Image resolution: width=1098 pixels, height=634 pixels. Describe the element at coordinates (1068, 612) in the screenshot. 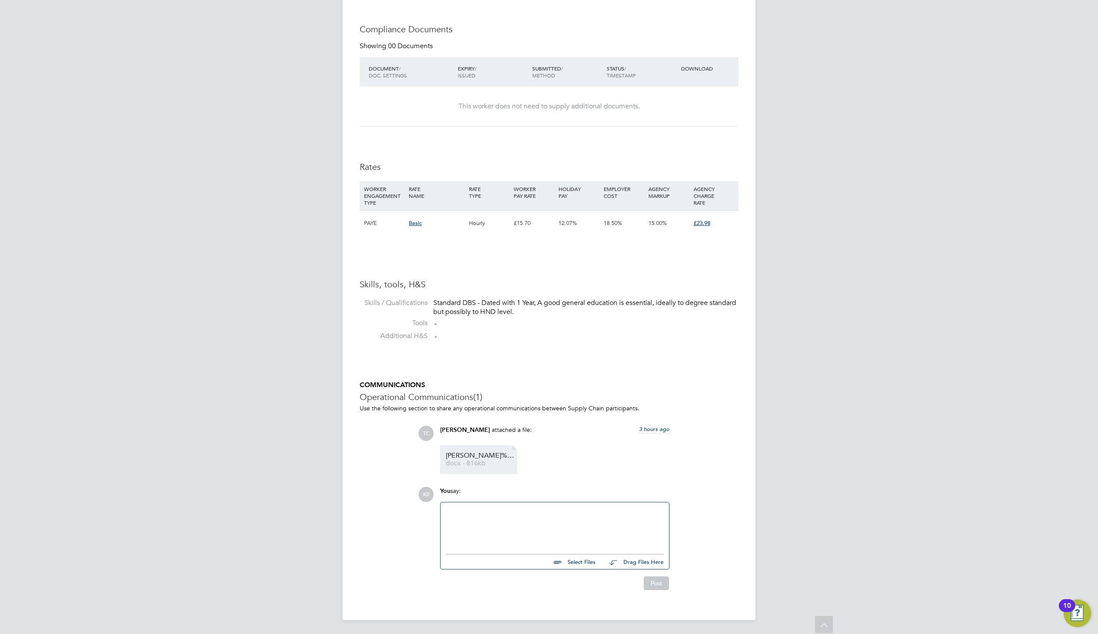

I see `div: 10` at that location.